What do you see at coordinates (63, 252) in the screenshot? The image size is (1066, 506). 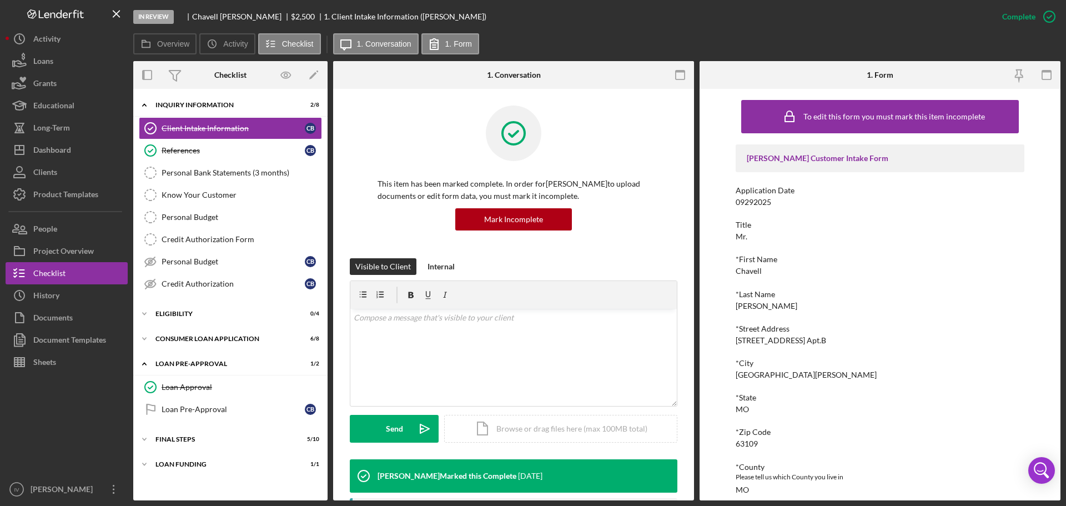 I see `div: Project Overview` at bounding box center [63, 252].